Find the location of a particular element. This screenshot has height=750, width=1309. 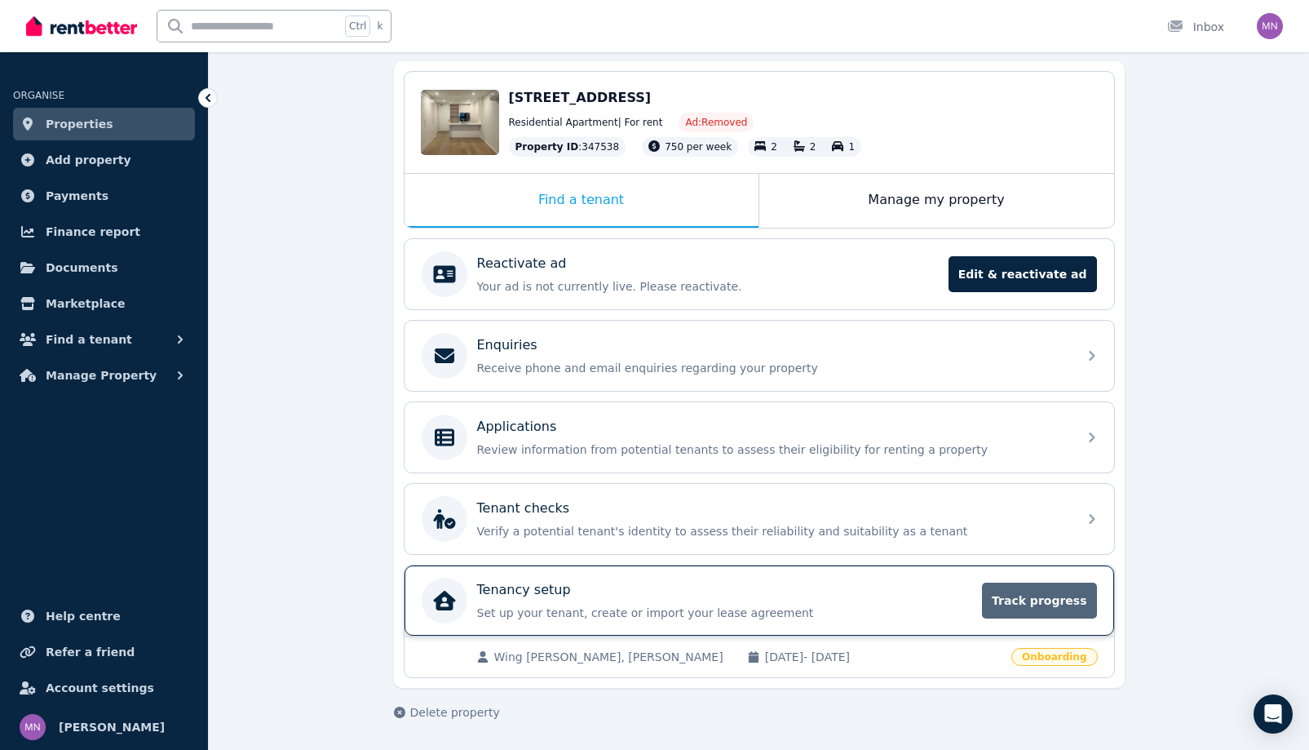

span: Account settings is located at coordinates (100, 688).